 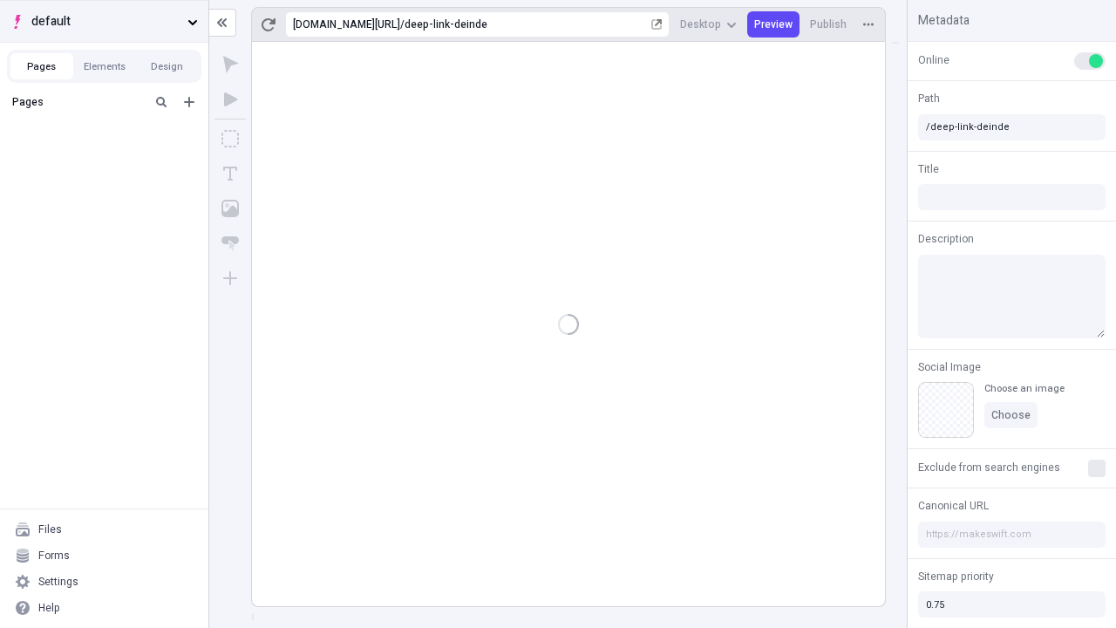 I want to click on span: Choose, so click(x=1011, y=415).